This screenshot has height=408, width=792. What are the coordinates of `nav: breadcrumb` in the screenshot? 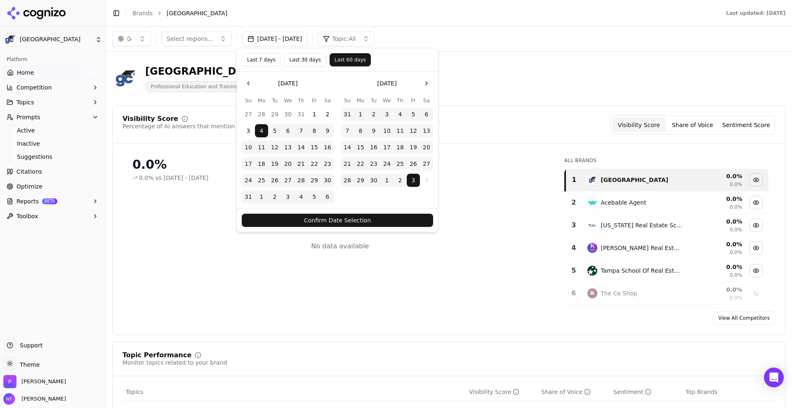 It's located at (421, 13).